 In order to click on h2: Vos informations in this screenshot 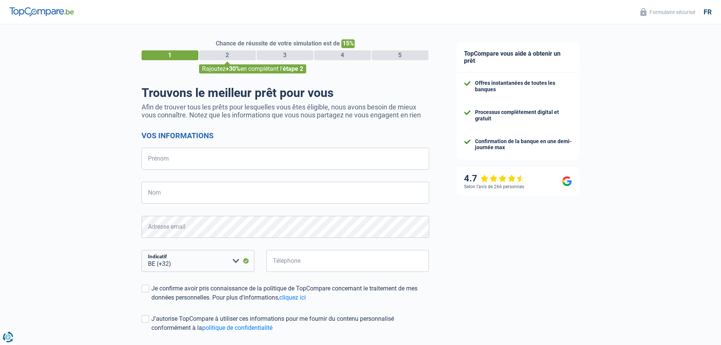, I will do `click(285, 135)`.